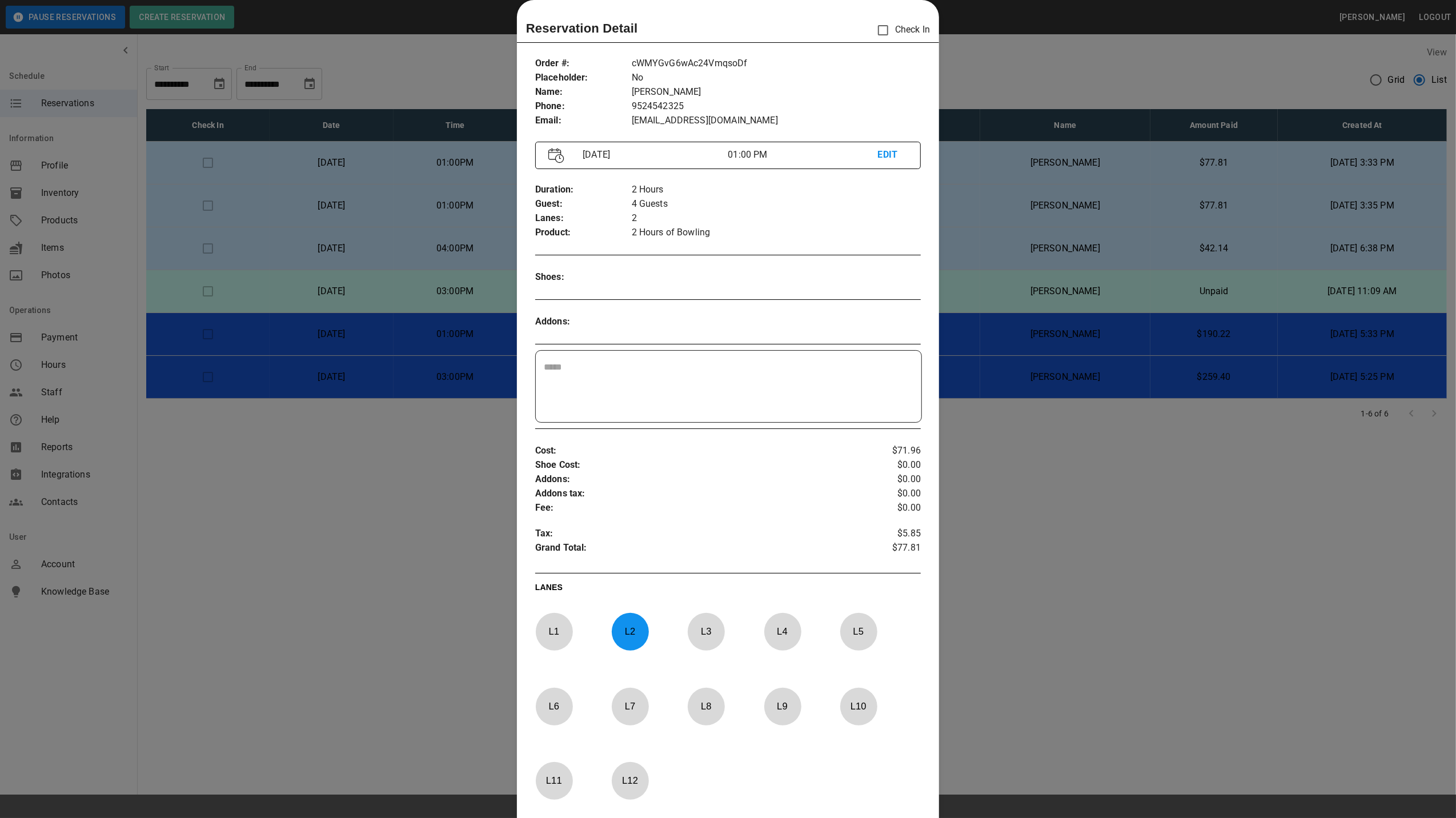  Describe the element at coordinates (555, 632) in the screenshot. I see `p: L 1` at that location.